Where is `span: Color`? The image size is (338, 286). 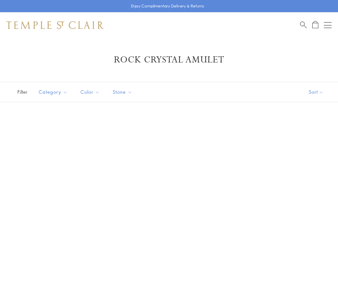
span: Color is located at coordinates (91, 92).